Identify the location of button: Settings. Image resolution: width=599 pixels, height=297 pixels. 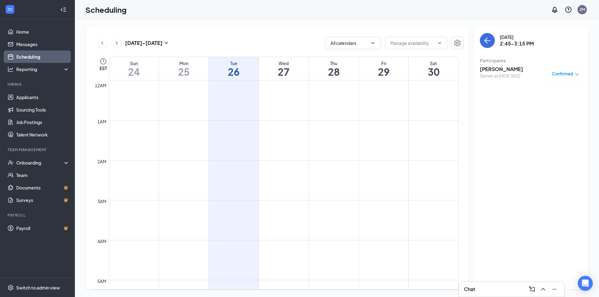
(457, 43).